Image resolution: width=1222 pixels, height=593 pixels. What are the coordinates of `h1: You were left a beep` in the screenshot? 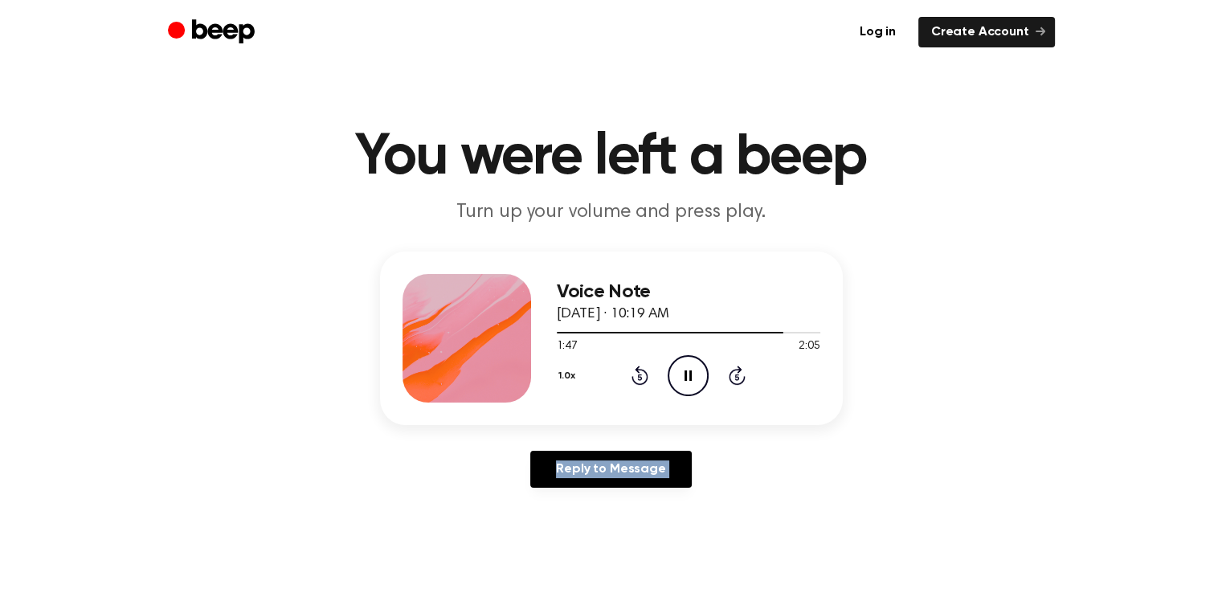 It's located at (611, 157).